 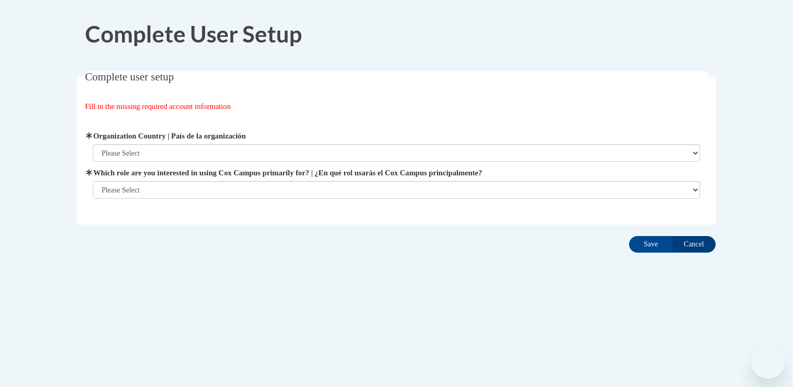 What do you see at coordinates (129, 77) in the screenshot?
I see `span: Complete user setup` at bounding box center [129, 77].